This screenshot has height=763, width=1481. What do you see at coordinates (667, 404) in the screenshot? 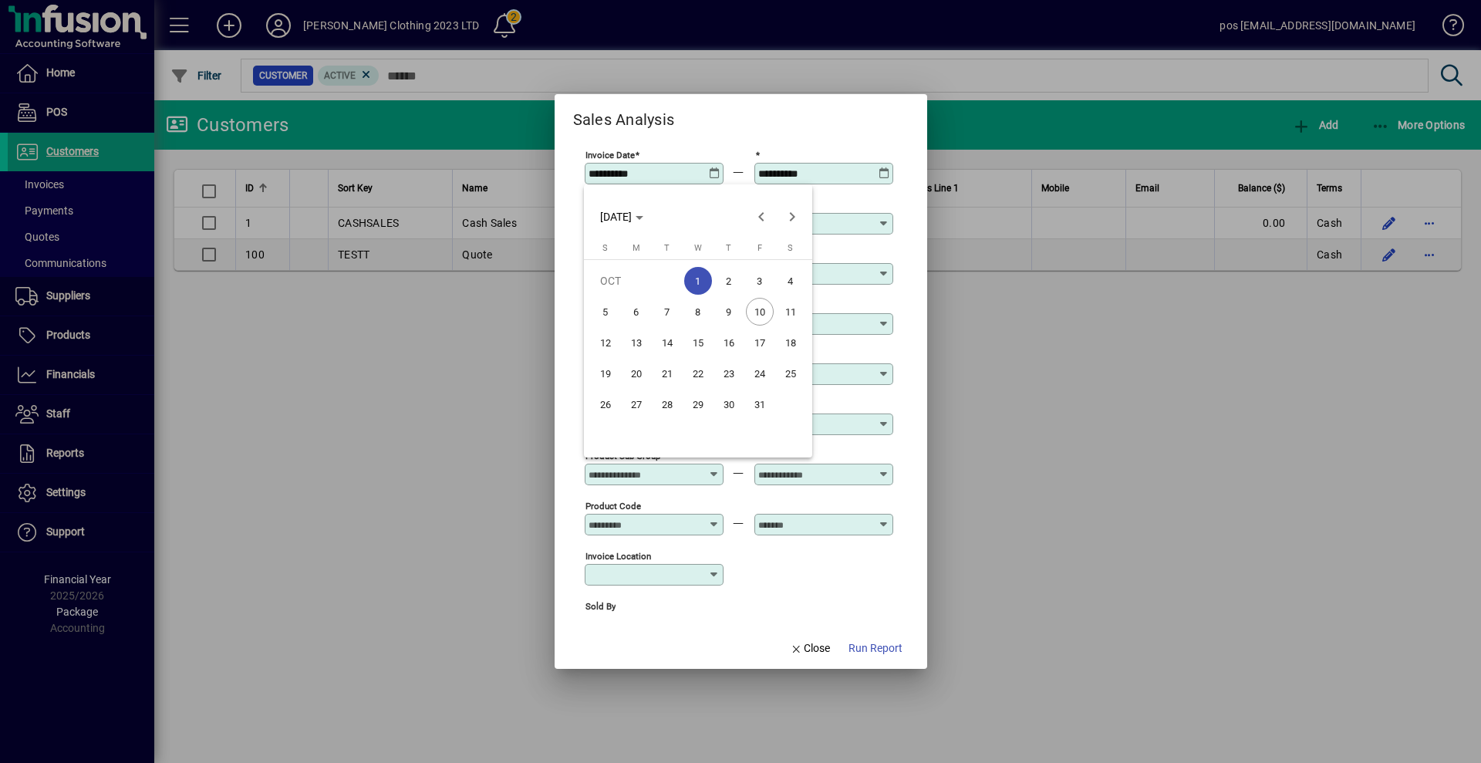
I see `button: Tue Oct 28 2025` at bounding box center [667, 404].